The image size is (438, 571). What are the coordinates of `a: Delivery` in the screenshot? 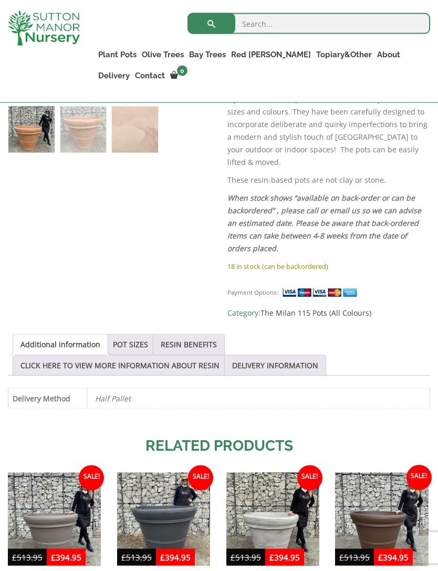 It's located at (114, 76).